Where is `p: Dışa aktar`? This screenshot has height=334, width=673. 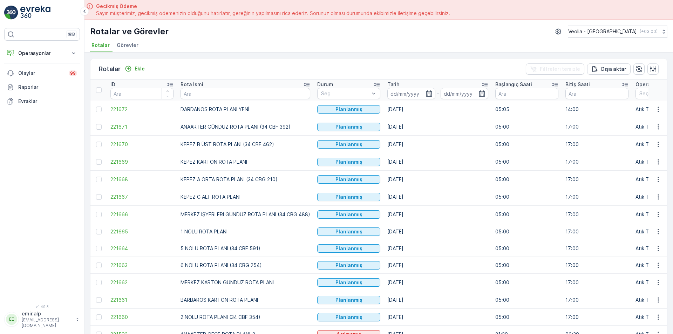
p: Dışa aktar is located at coordinates (614, 69).